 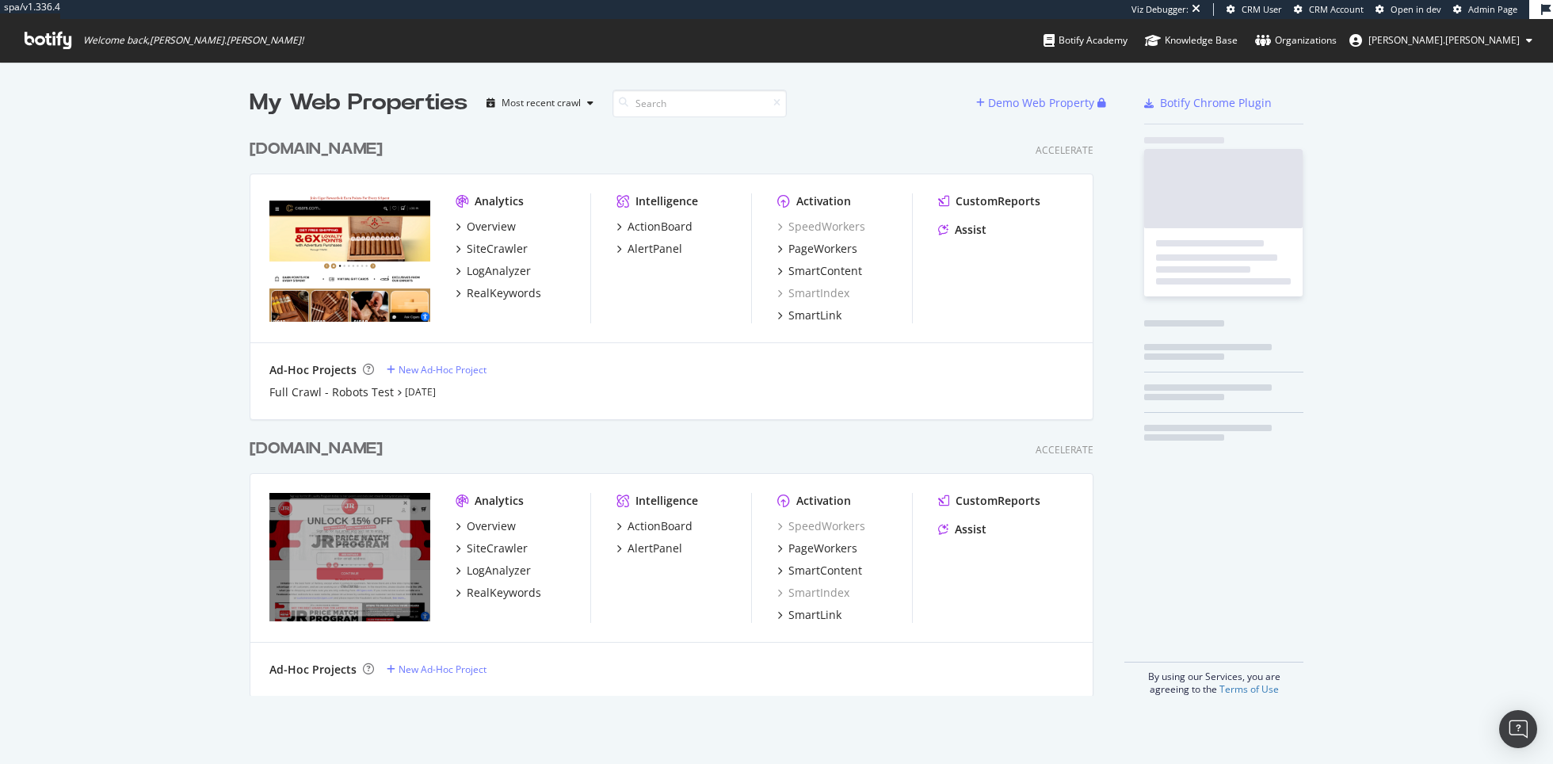 I want to click on div: Knowledge Base, so click(x=1191, y=40).